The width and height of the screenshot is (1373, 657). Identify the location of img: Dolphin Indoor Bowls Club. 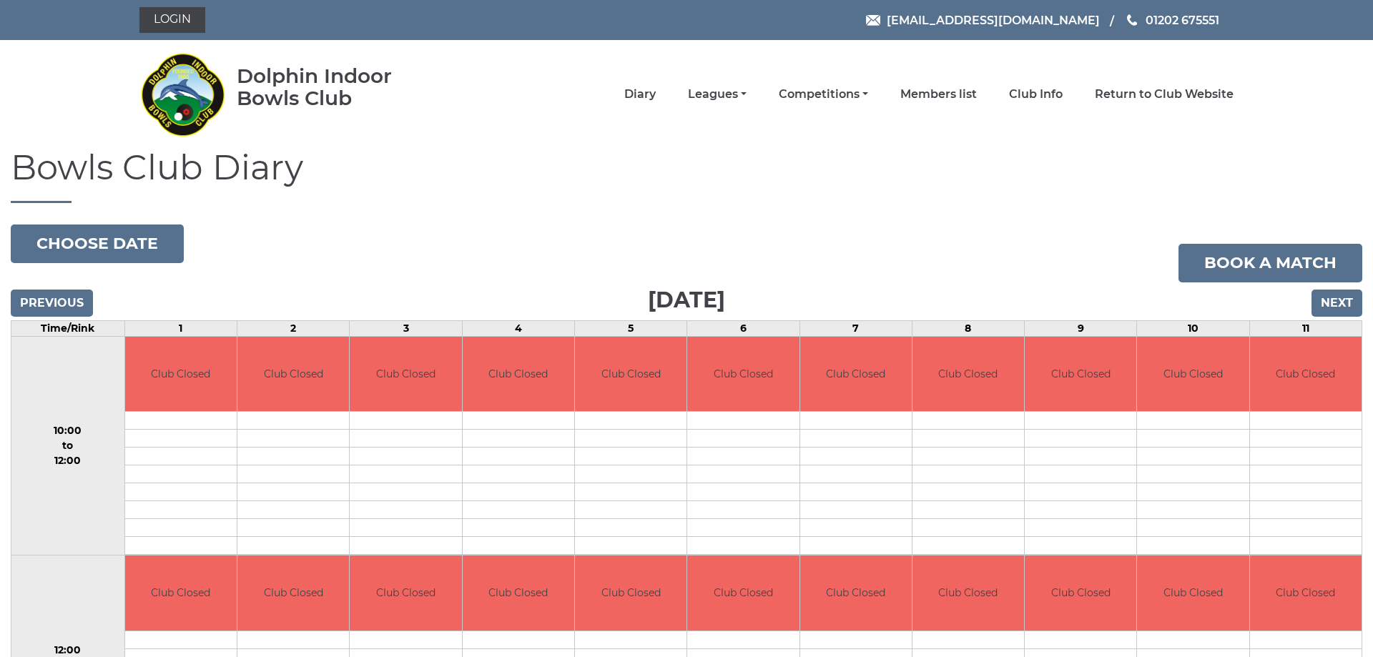
(182, 94).